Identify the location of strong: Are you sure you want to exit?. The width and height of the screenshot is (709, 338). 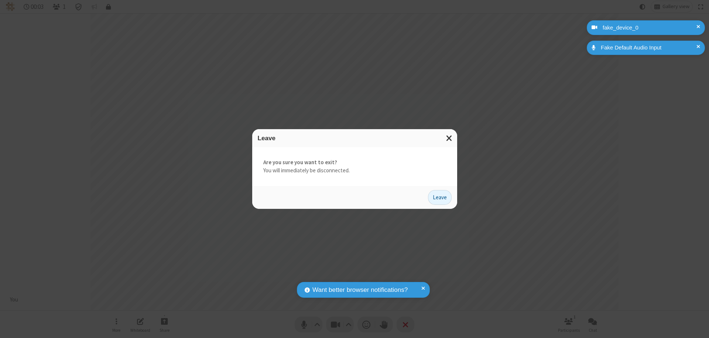
(355, 163).